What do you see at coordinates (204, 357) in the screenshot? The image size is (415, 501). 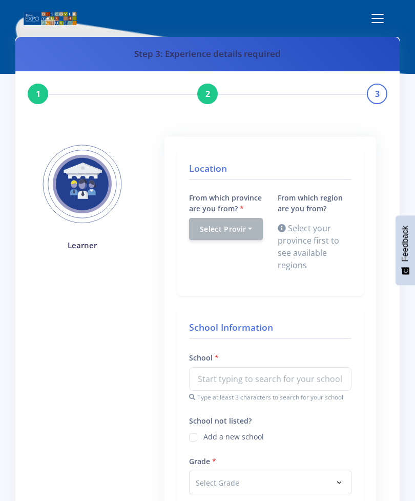 I see `label: School` at bounding box center [204, 357].